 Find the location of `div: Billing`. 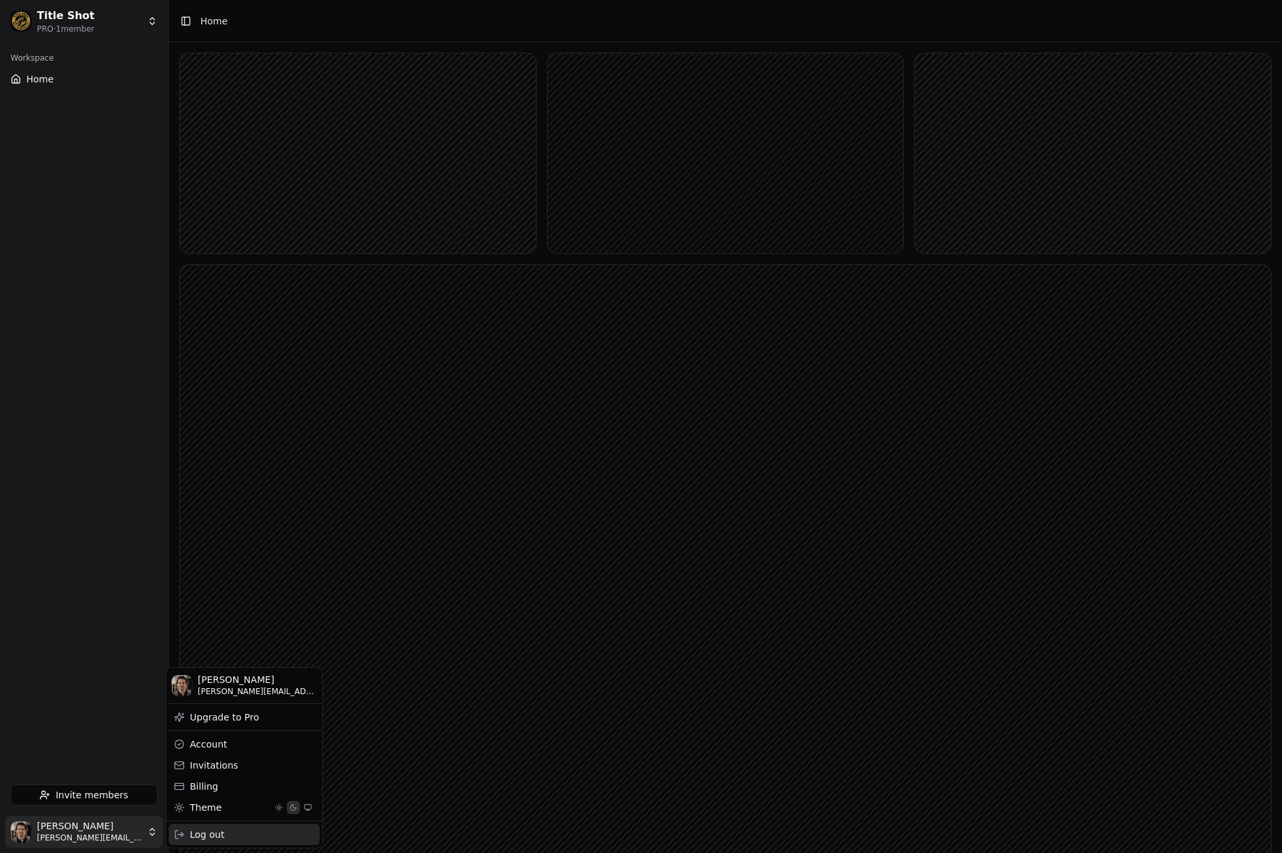

div: Billing is located at coordinates (244, 787).